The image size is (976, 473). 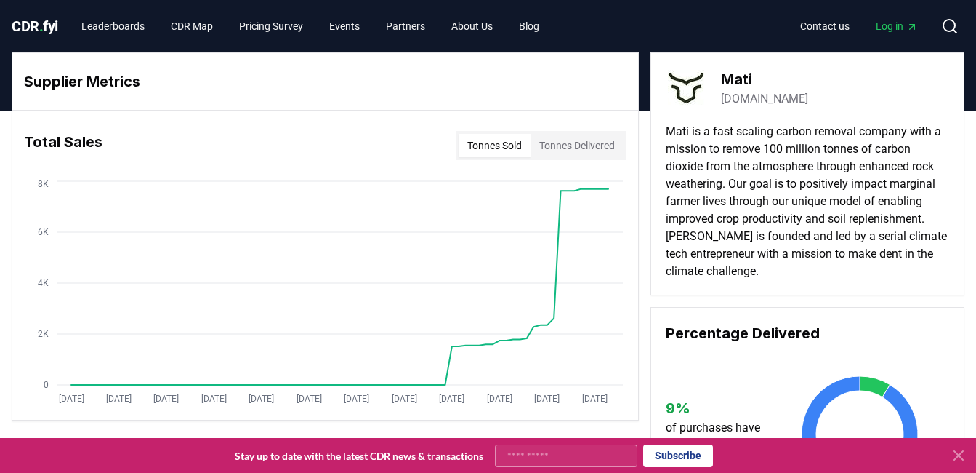 What do you see at coordinates (825, 26) in the screenshot?
I see `a: Contact us` at bounding box center [825, 26].